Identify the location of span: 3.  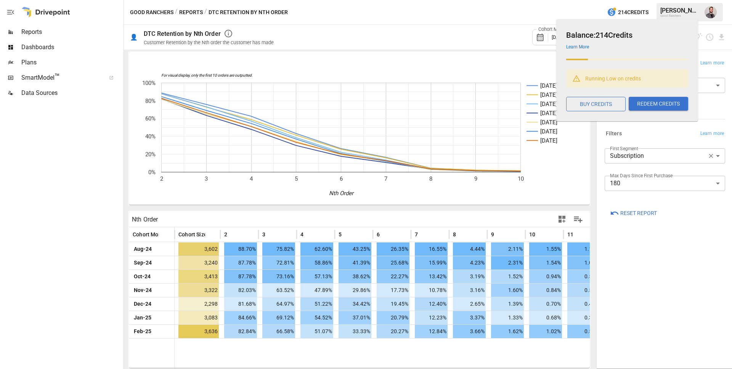
(264, 234).